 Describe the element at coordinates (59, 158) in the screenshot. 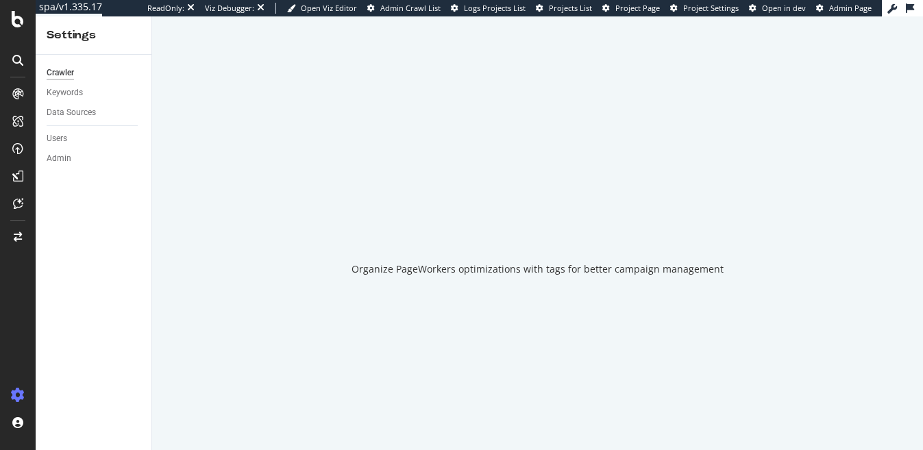

I see `div: Admin` at that location.